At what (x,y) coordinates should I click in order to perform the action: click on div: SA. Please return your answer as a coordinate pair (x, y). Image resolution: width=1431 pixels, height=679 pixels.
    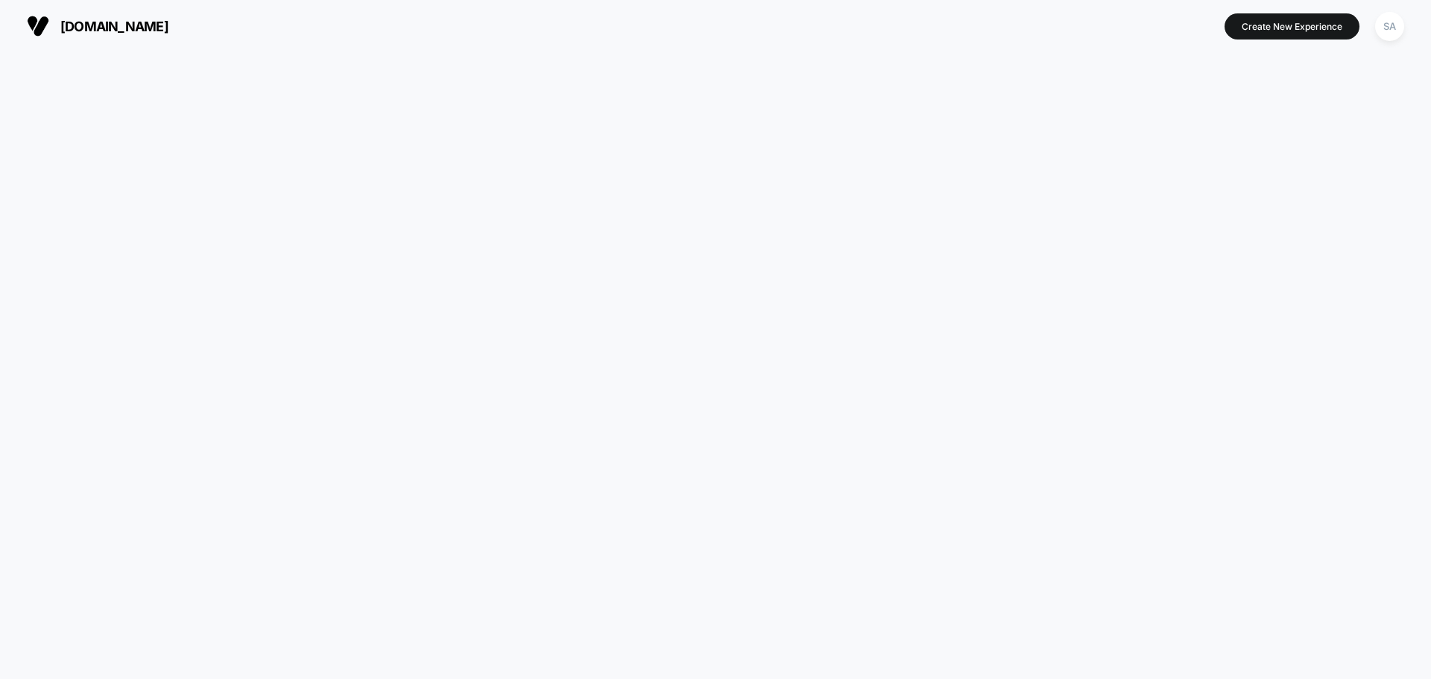
    Looking at the image, I should click on (1390, 26).